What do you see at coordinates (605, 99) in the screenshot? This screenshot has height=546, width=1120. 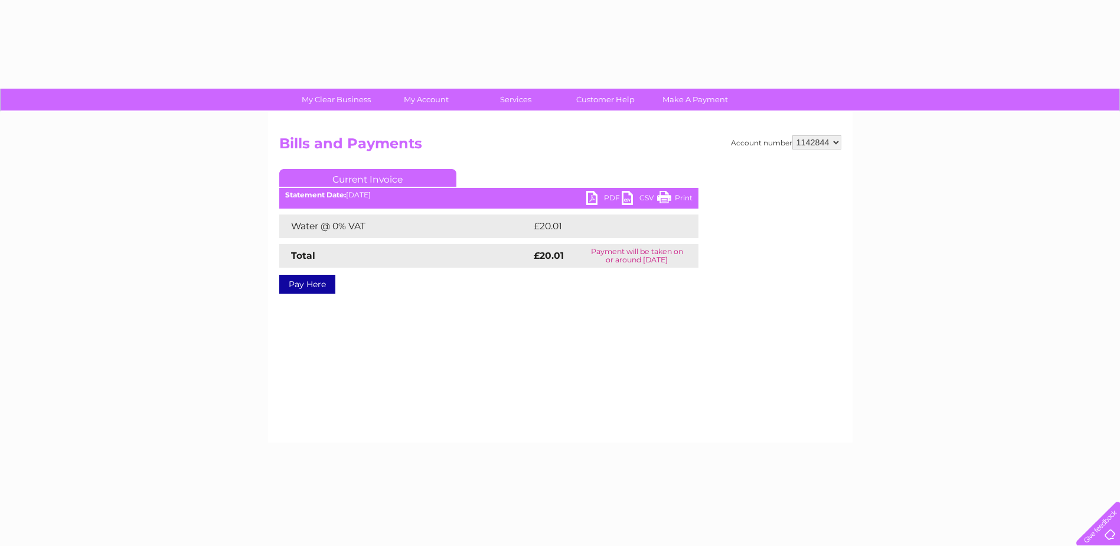 I see `a: Customer Help` at bounding box center [605, 99].